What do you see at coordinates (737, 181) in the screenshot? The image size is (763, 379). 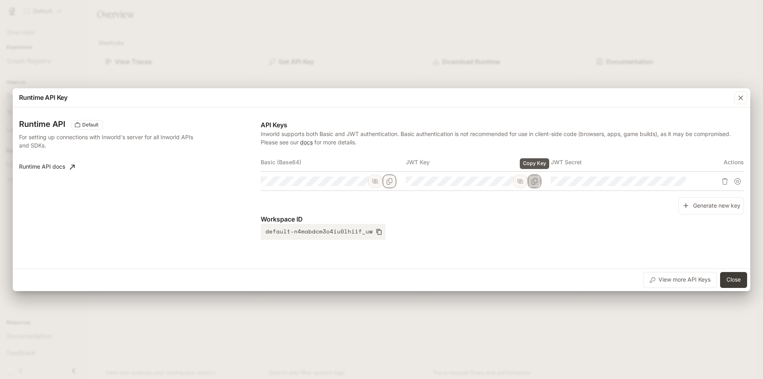 I see `button: Suspend API key` at bounding box center [737, 181].